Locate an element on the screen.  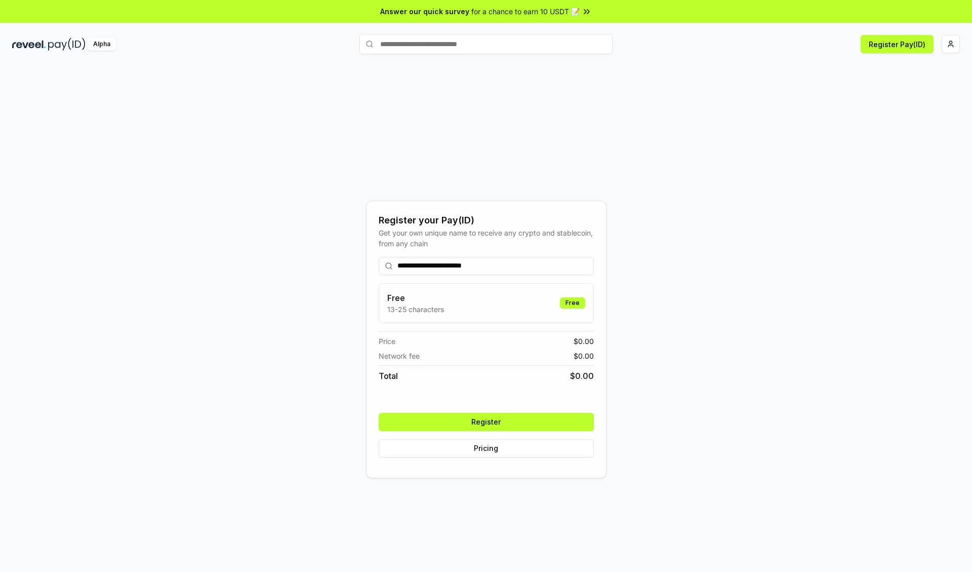
button: Register is located at coordinates (486, 422).